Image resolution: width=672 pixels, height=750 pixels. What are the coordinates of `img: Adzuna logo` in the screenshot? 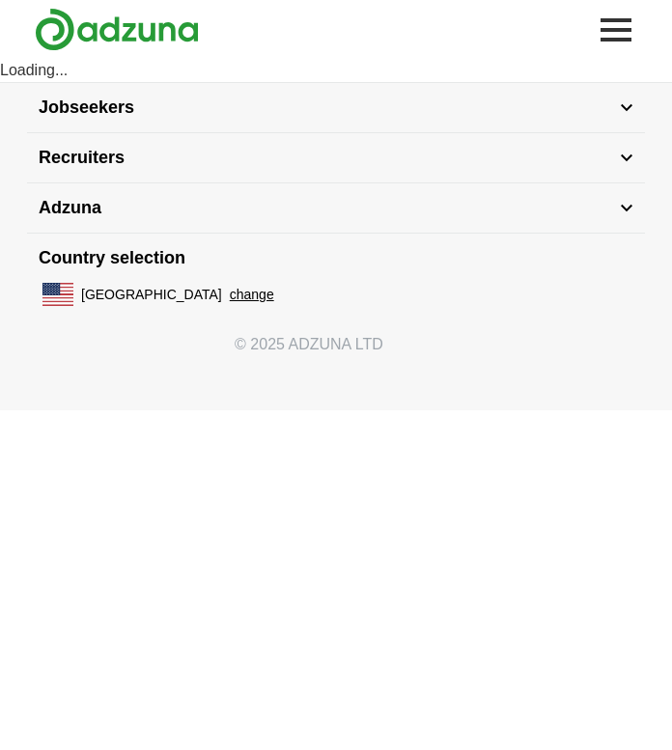 It's located at (117, 29).